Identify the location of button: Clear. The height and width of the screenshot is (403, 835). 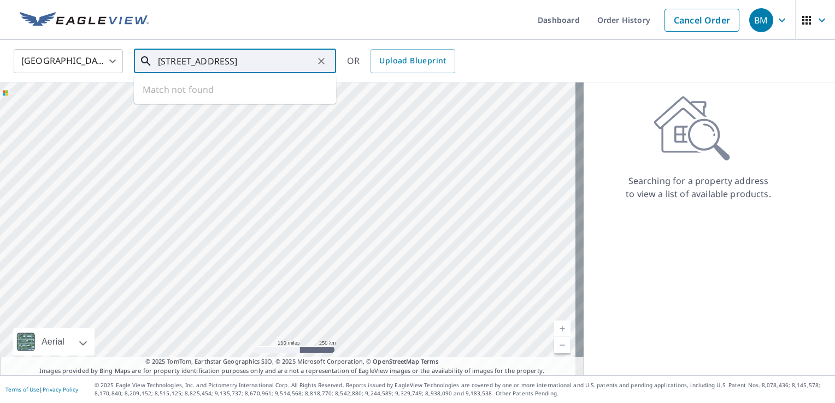
(321, 61).